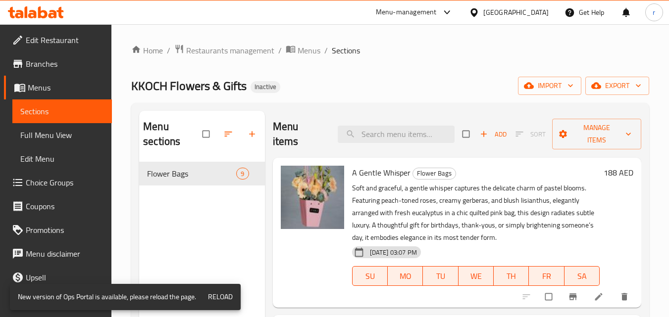 This screenshot has width=669, height=317. I want to click on button: FR, so click(546, 276).